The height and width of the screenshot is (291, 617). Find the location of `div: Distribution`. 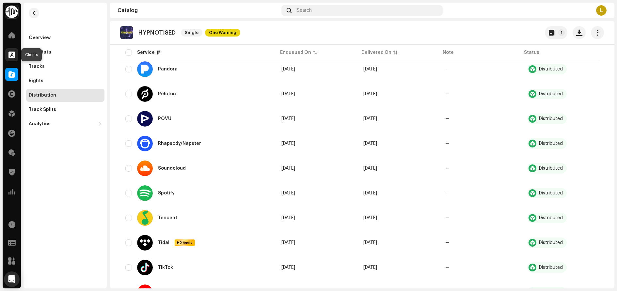

div: Distribution is located at coordinates (42, 95).